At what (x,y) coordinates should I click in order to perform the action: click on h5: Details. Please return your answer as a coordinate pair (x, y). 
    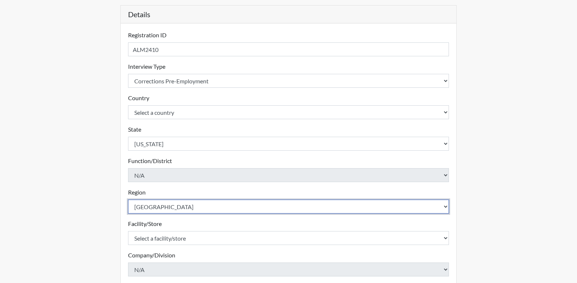
    Looking at the image, I should click on (288, 14).